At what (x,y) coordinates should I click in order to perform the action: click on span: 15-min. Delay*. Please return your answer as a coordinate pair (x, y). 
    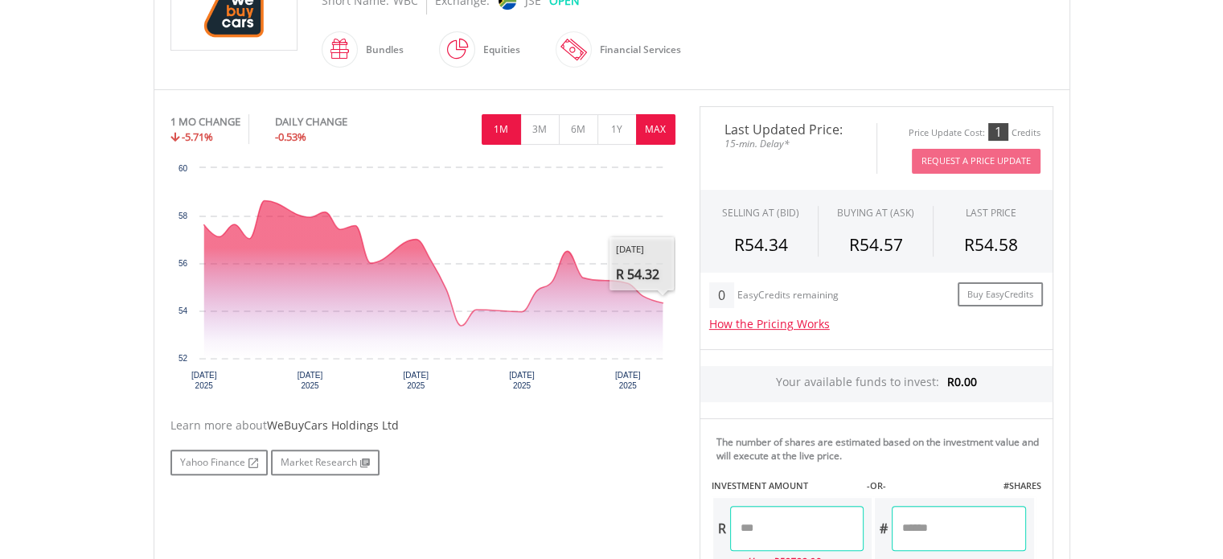
    Looking at the image, I should click on (788, 143).